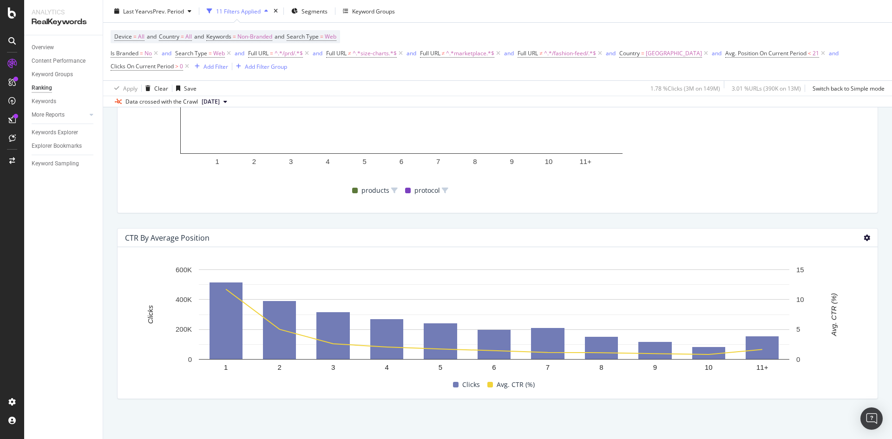 The image size is (892, 439). I want to click on text: 400K, so click(184, 300).